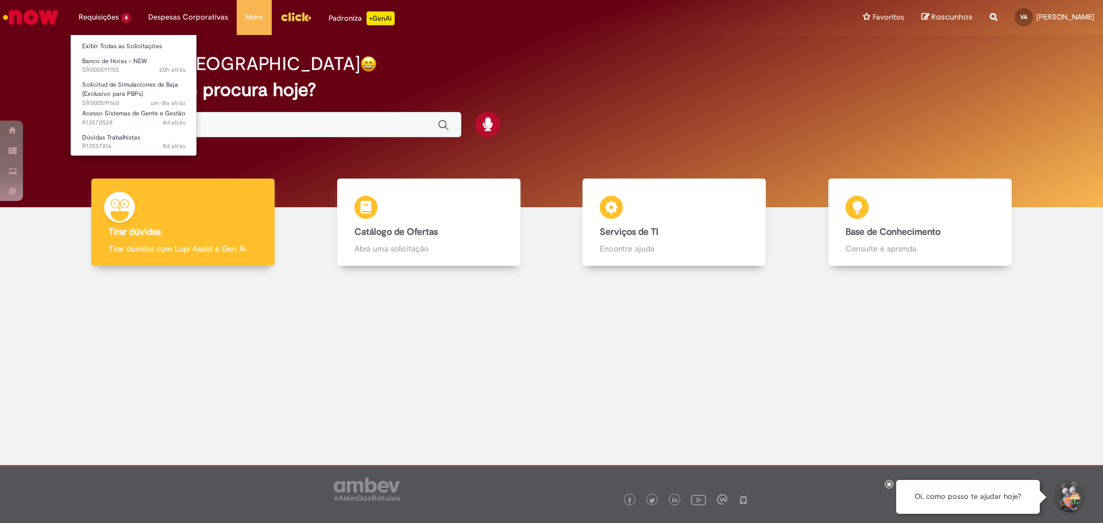  What do you see at coordinates (368, 64) in the screenshot?
I see `img: happy-face.png` at bounding box center [368, 64].